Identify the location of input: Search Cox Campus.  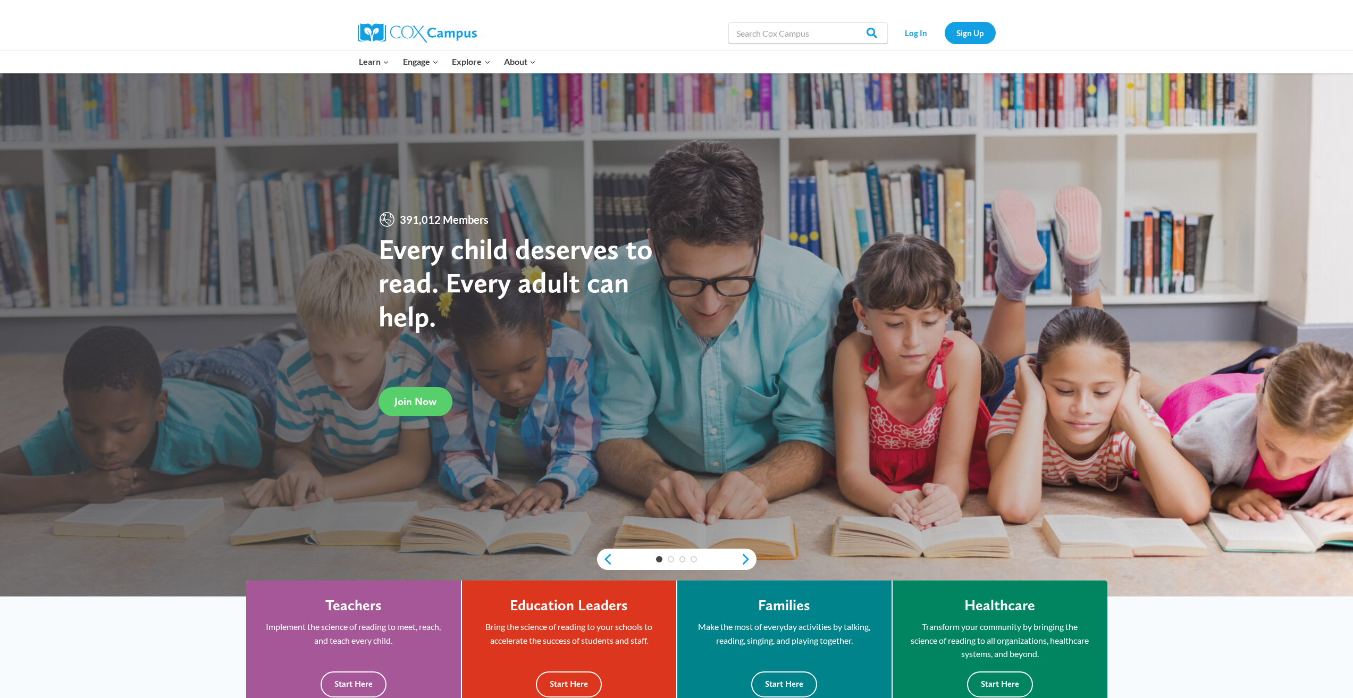
(808, 33).